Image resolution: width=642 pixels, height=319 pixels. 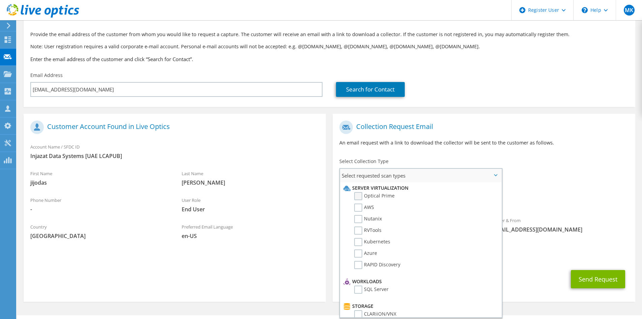 What do you see at coordinates (372, 242) in the screenshot?
I see `label: Kubernetes` at bounding box center [372, 242].